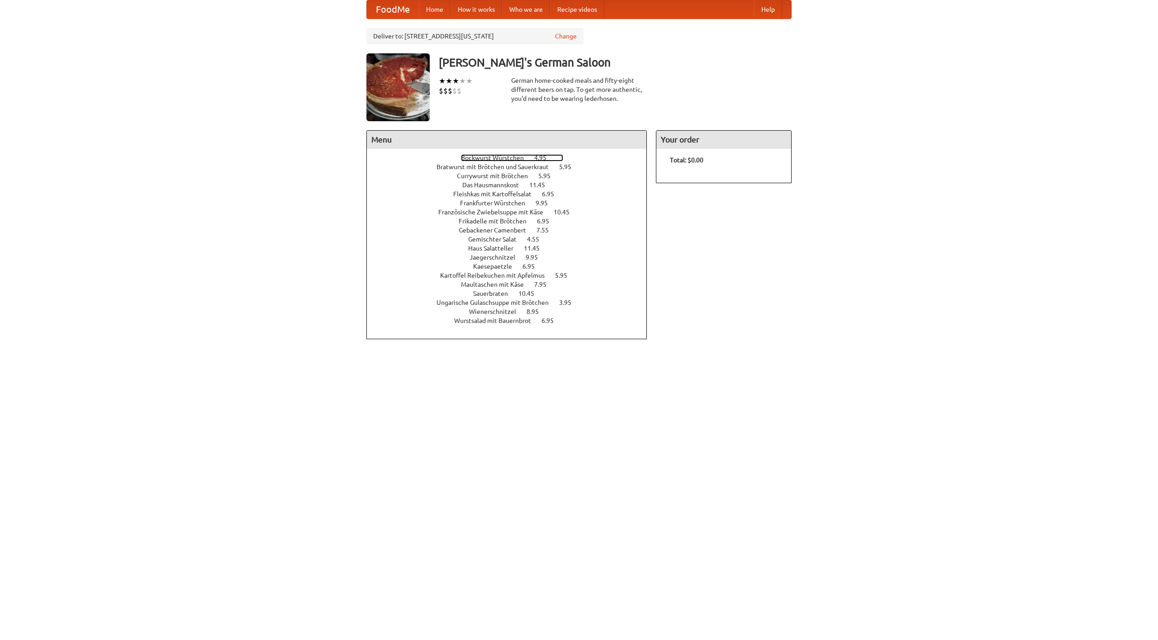  Describe the element at coordinates (495, 185) in the screenshot. I see `span: Das Hausmannskost` at that location.